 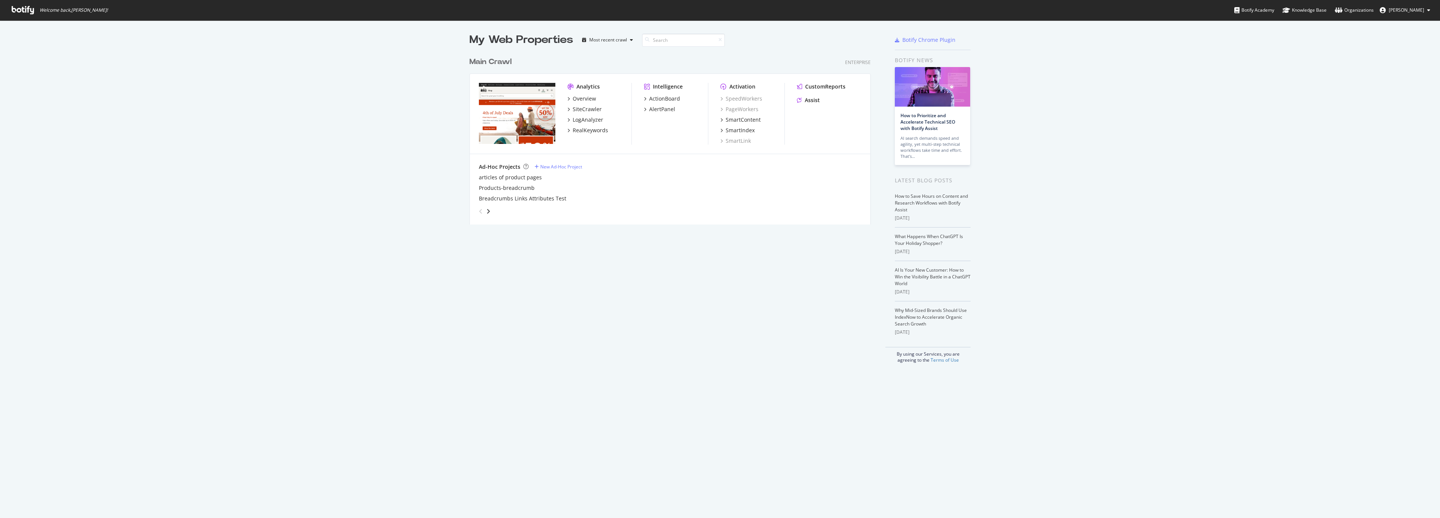 What do you see at coordinates (928, 355) in the screenshot?
I see `div: By using our Services, you are agreeing to the` at bounding box center [928, 355].